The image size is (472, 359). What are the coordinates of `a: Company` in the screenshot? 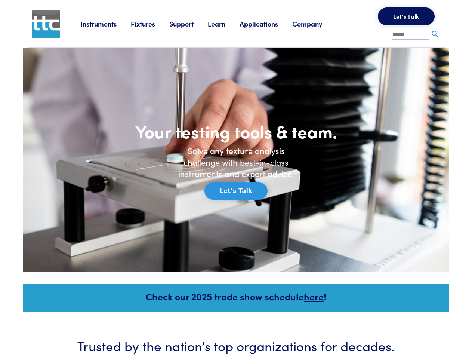 It's located at (314, 24).